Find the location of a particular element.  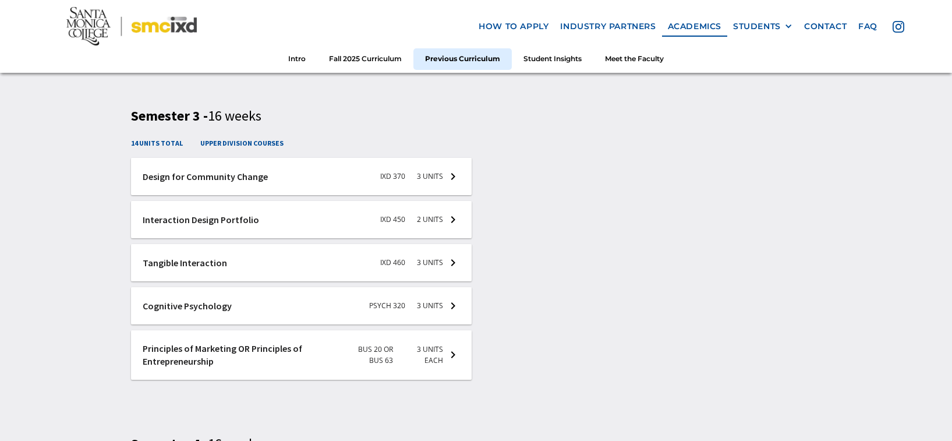

a: industry partners is located at coordinates (608, 26).